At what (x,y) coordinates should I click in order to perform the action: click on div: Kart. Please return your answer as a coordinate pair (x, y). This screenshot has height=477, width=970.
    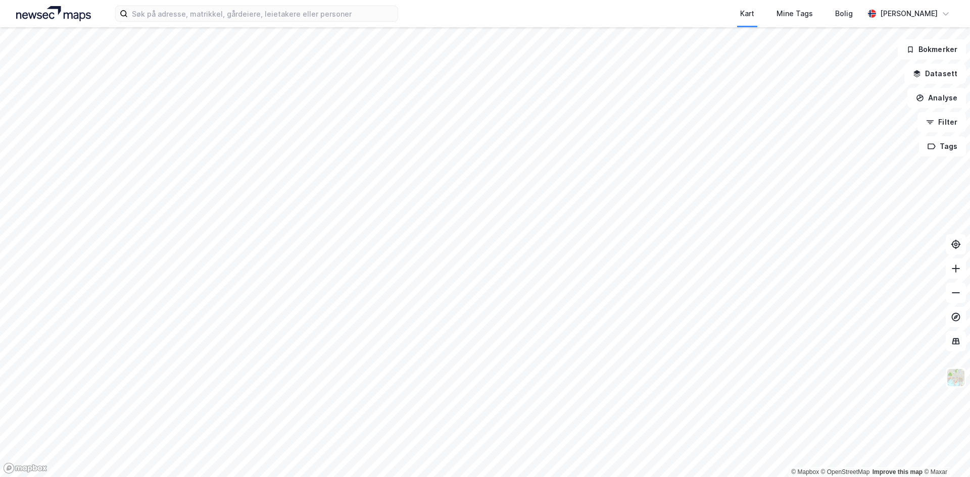
    Looking at the image, I should click on (747, 14).